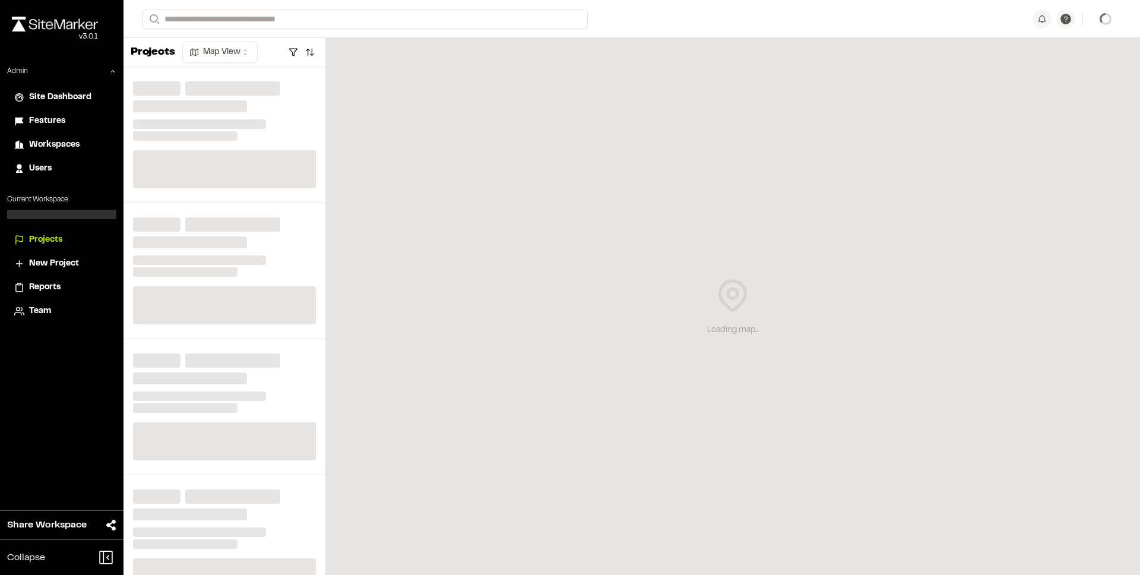 The height and width of the screenshot is (575, 1140). What do you see at coordinates (153, 19) in the screenshot?
I see `button: Search` at bounding box center [153, 19].